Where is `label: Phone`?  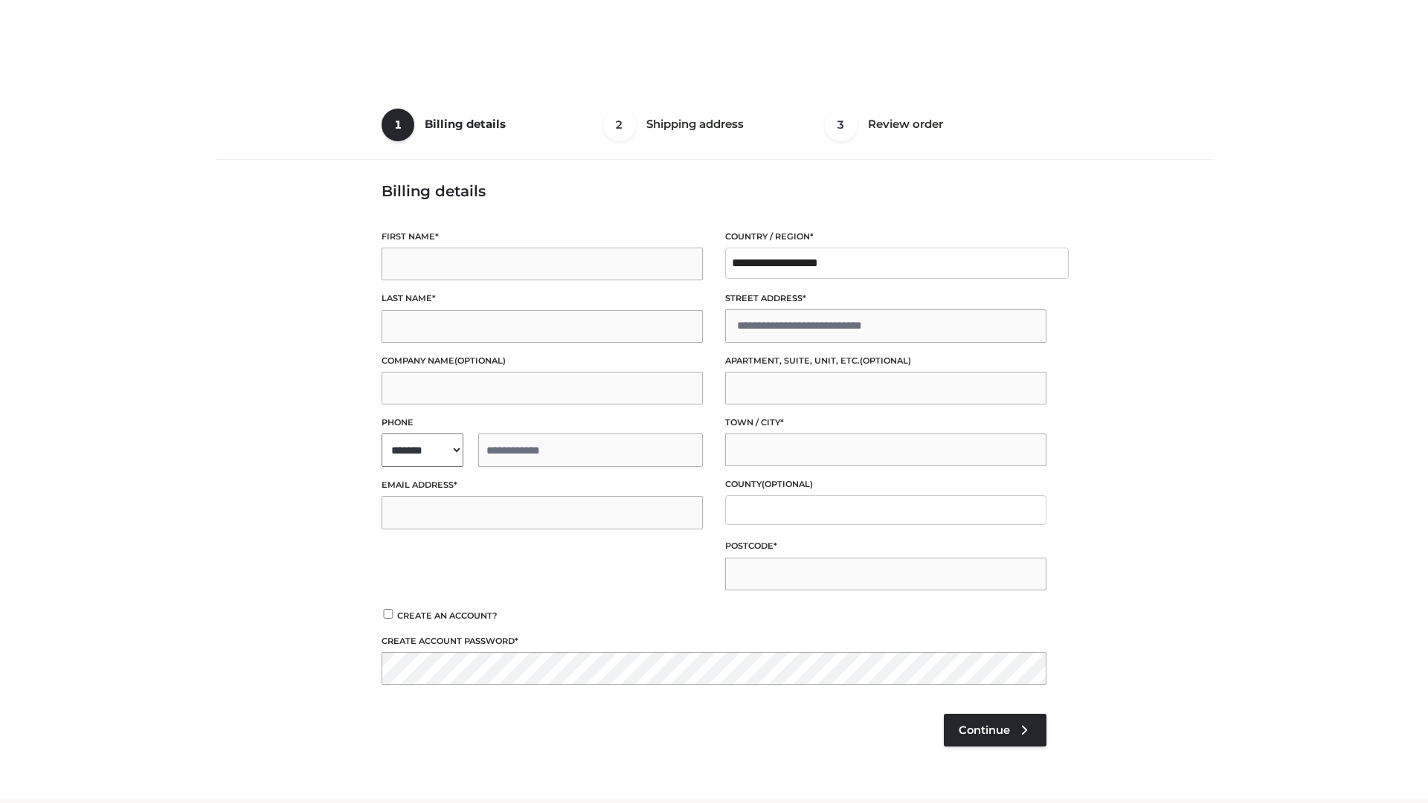 label: Phone is located at coordinates (542, 423).